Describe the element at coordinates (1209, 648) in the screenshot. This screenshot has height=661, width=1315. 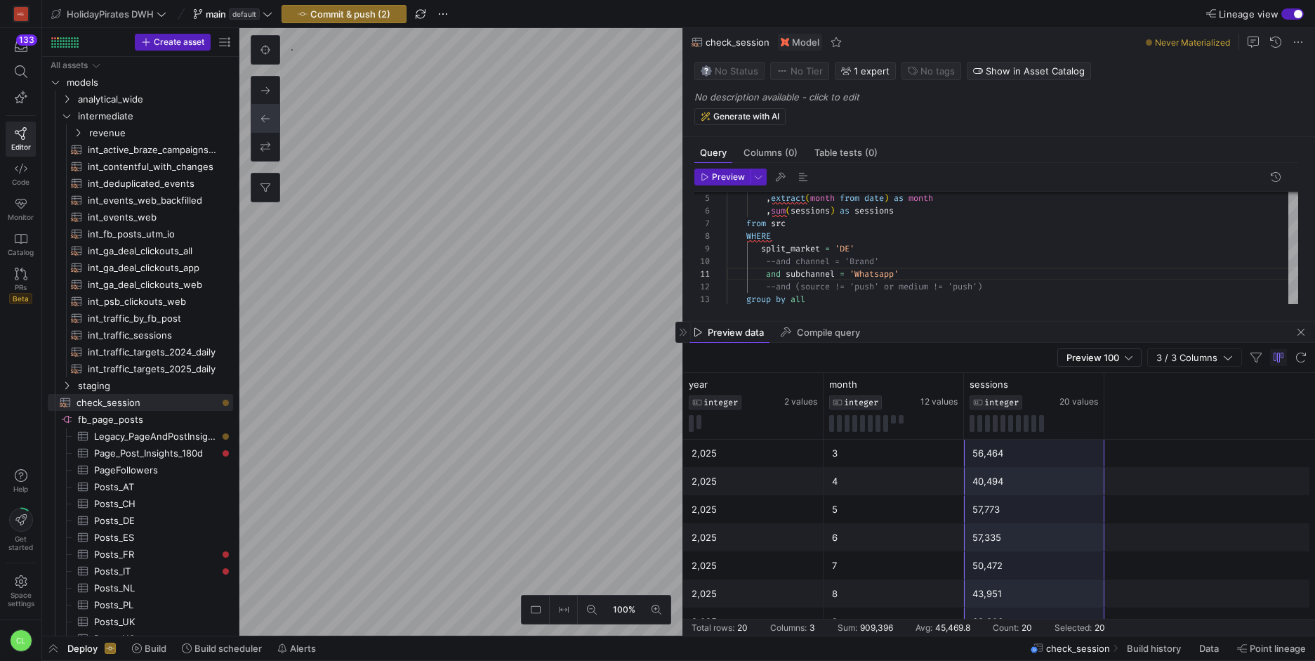
I see `span: Data` at that location.